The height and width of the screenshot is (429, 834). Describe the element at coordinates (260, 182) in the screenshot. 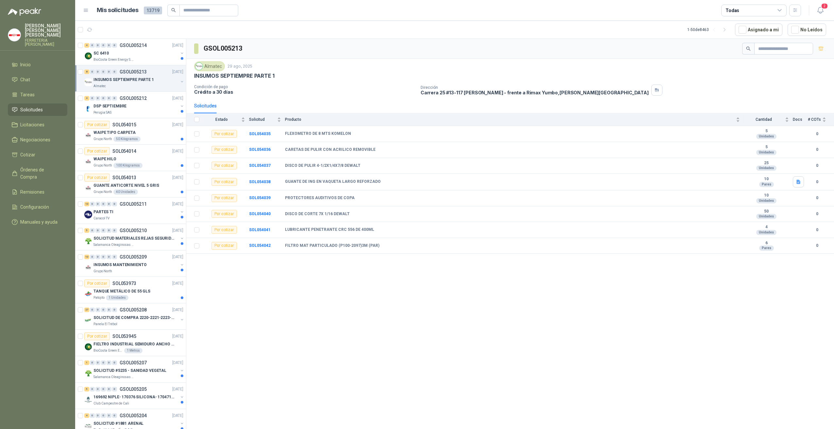

I see `a: SOL054038` at that location.